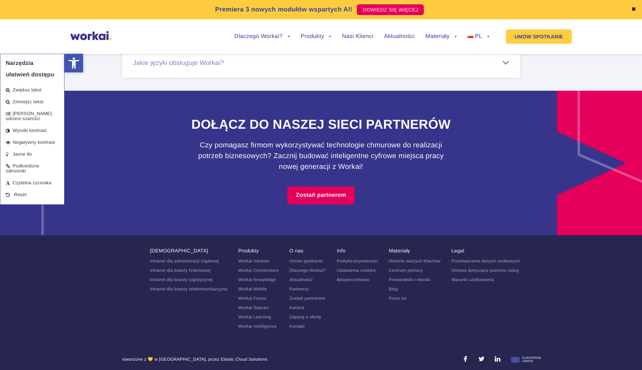 The image size is (642, 370). What do you see at coordinates (415, 261) in the screenshot?
I see `a: Historie naszych Klientów` at bounding box center [415, 261].